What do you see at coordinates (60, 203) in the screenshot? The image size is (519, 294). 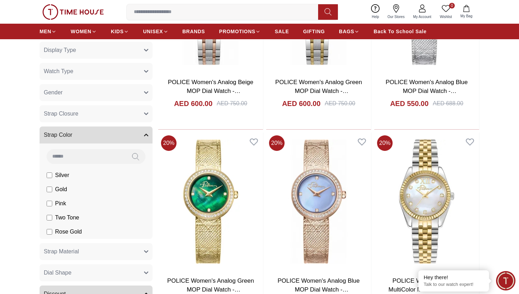 I see `span: Pink` at bounding box center [60, 203].